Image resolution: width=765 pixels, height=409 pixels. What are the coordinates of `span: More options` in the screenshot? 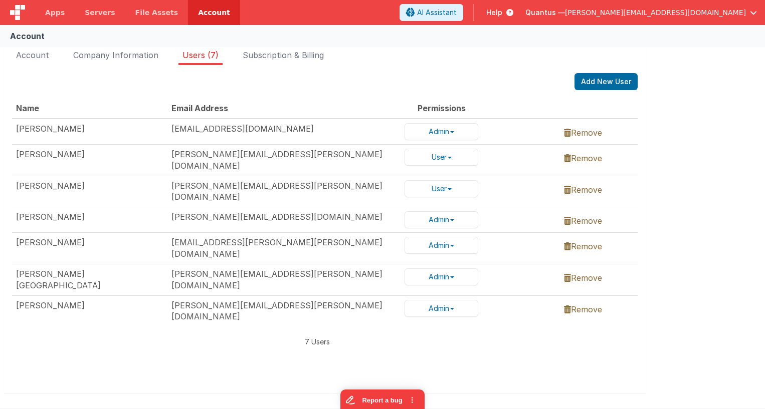 It's located at (72, 11).